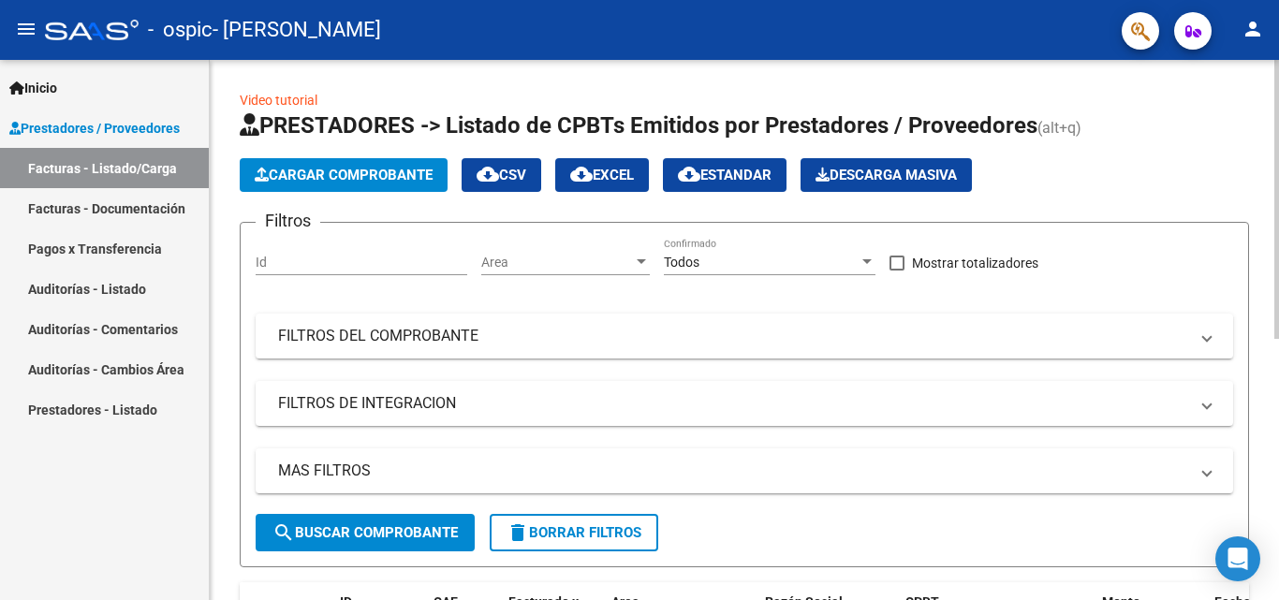  I want to click on span: EXCEL, so click(602, 175).